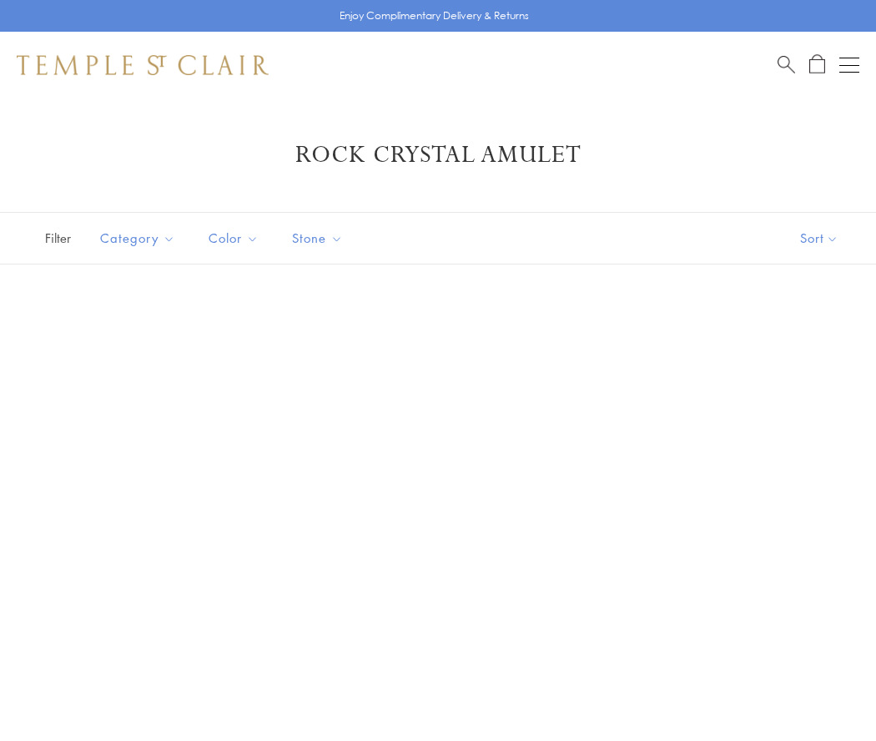 This screenshot has height=741, width=876. What do you see at coordinates (143, 65) in the screenshot?
I see `img: Temple St. Clair` at bounding box center [143, 65].